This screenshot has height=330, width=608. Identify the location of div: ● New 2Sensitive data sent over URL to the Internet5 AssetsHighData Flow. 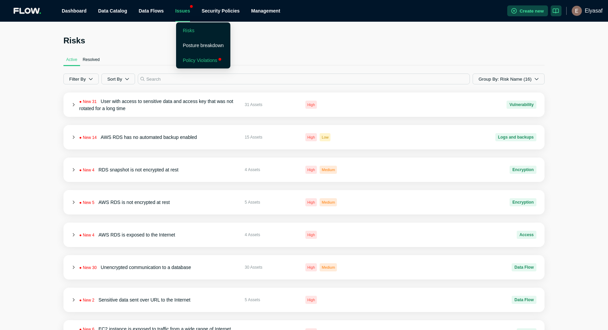
(304, 300).